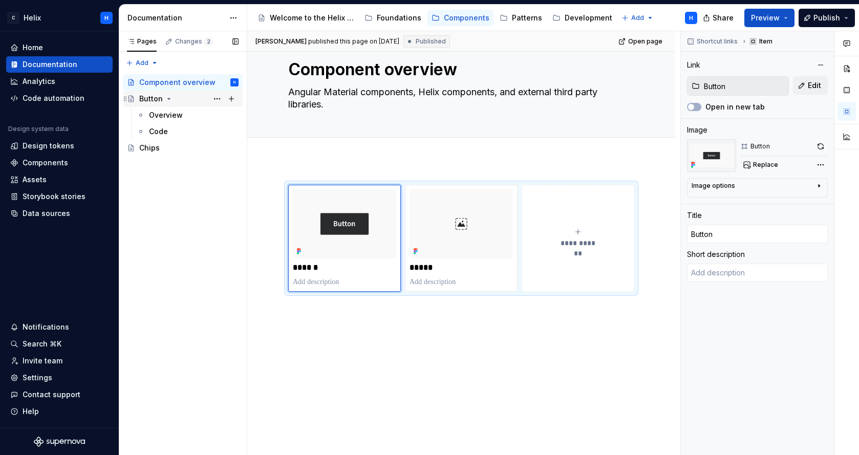 This screenshot has width=859, height=455. I want to click on span: Edit, so click(815, 86).